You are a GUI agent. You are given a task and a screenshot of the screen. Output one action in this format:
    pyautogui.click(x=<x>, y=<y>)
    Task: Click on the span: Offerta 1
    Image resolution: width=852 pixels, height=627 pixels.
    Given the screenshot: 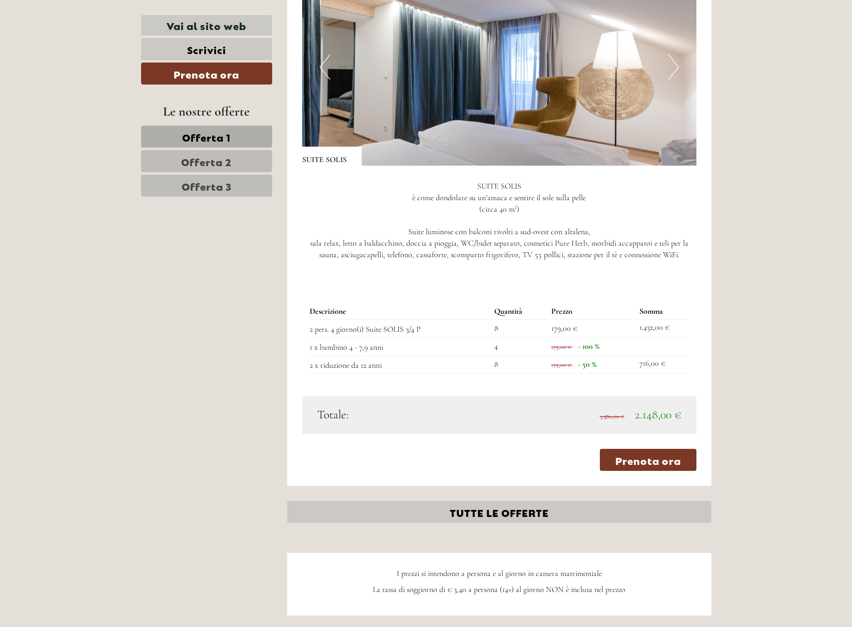 What is the action you would take?
    pyautogui.click(x=206, y=137)
    